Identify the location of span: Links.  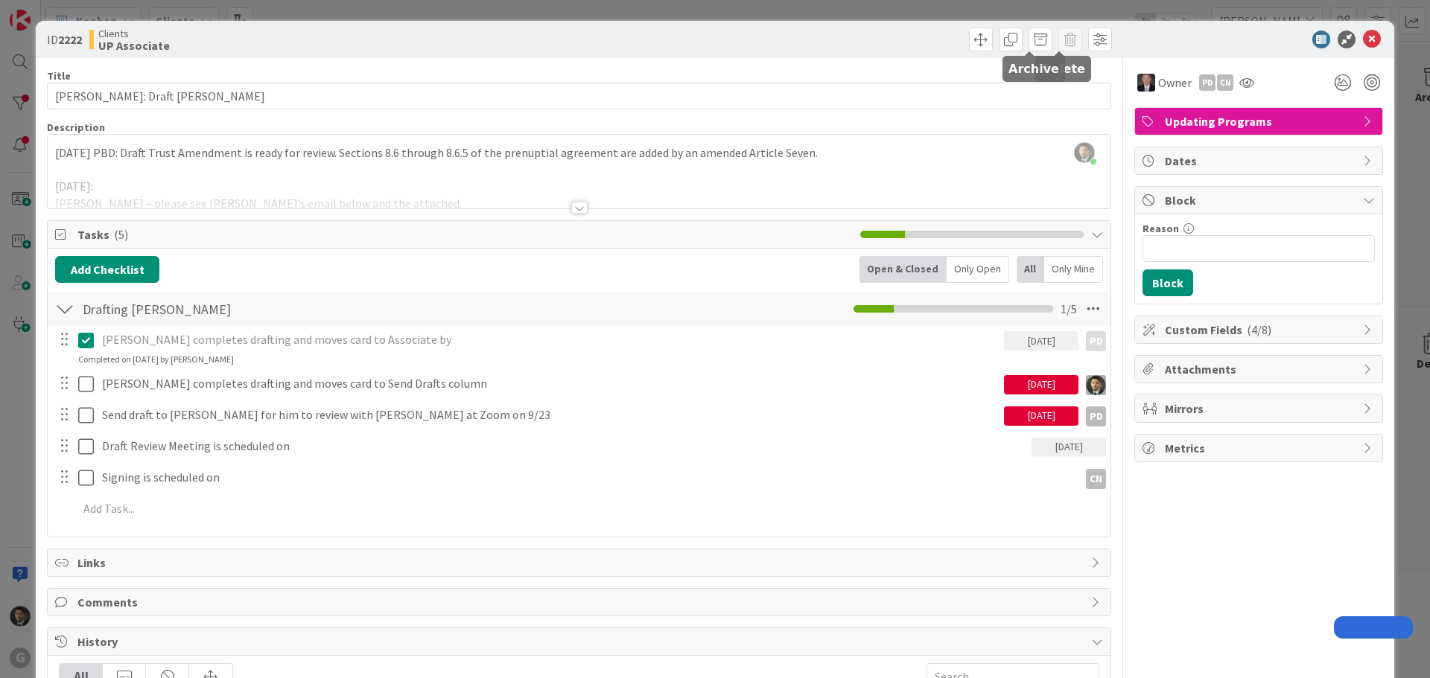
(580, 563).